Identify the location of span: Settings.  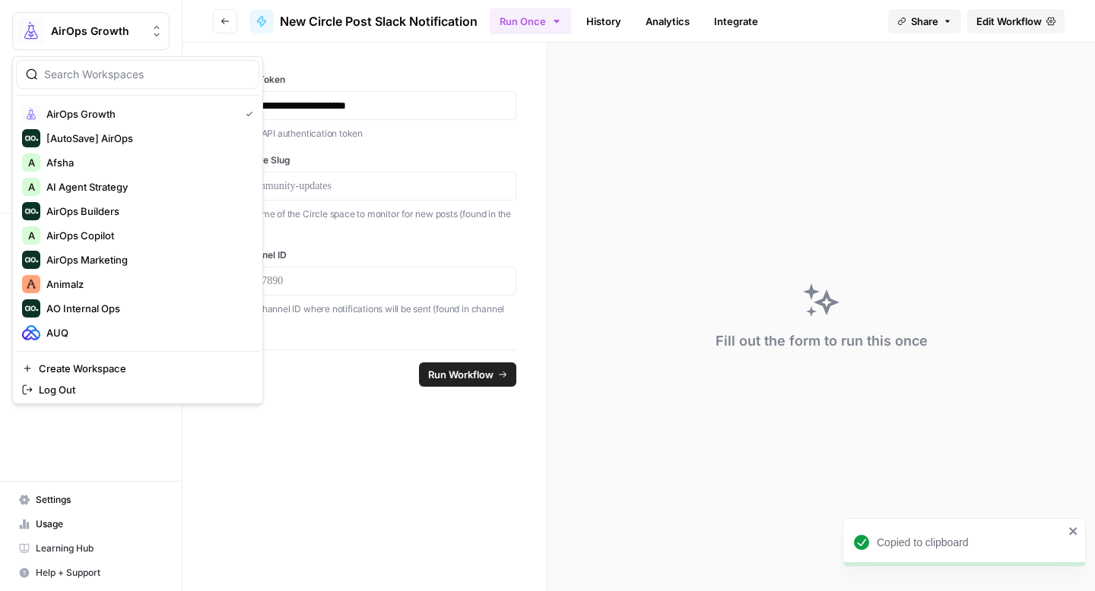
(99, 500).